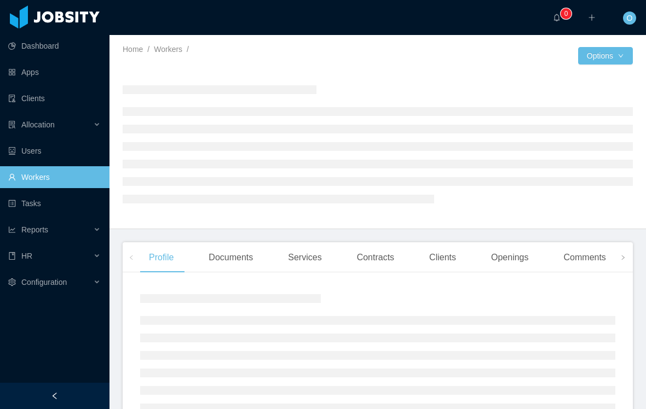  What do you see at coordinates (591, 18) in the screenshot?
I see `i: icon: plus` at bounding box center [591, 18].